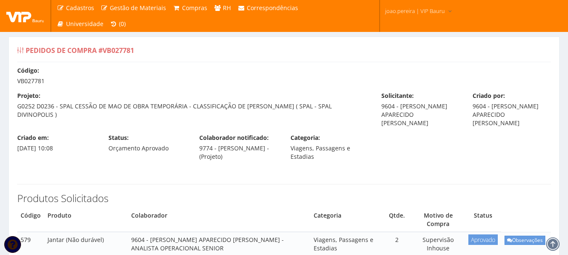 The height and width of the screenshot is (255, 568). What do you see at coordinates (28, 71) in the screenshot?
I see `label: Código:` at bounding box center [28, 71].